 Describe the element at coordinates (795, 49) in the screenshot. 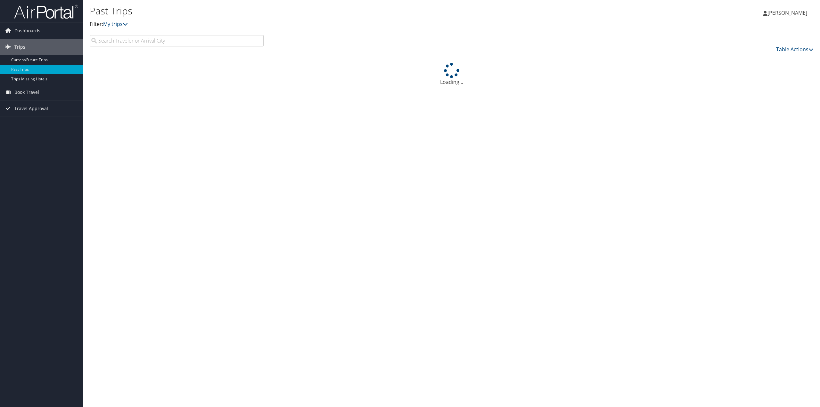

I see `a: Table Actions` at that location.